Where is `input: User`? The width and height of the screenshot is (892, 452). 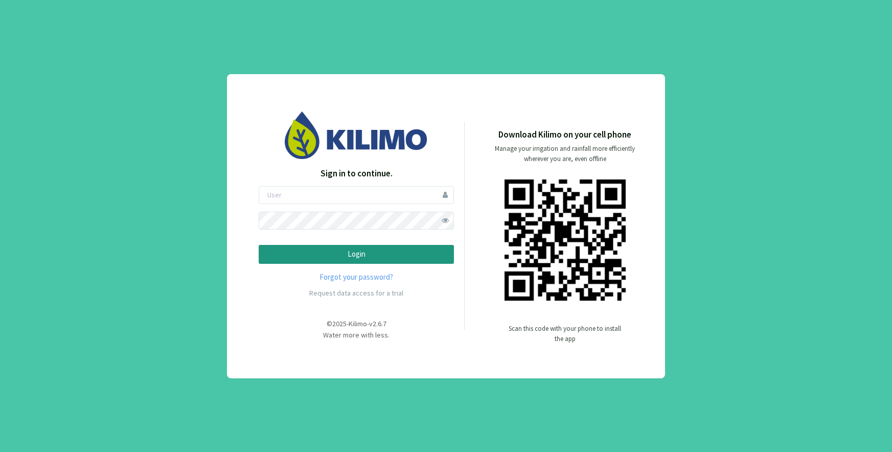
input: User is located at coordinates (356, 195).